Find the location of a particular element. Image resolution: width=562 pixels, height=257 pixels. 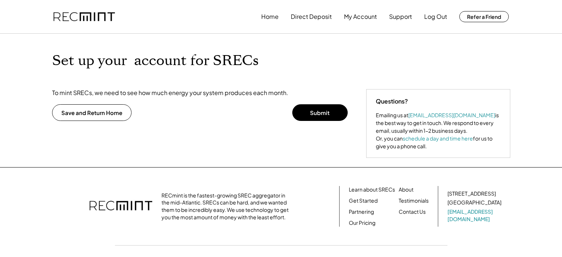

div: Questions? is located at coordinates (391, 101).